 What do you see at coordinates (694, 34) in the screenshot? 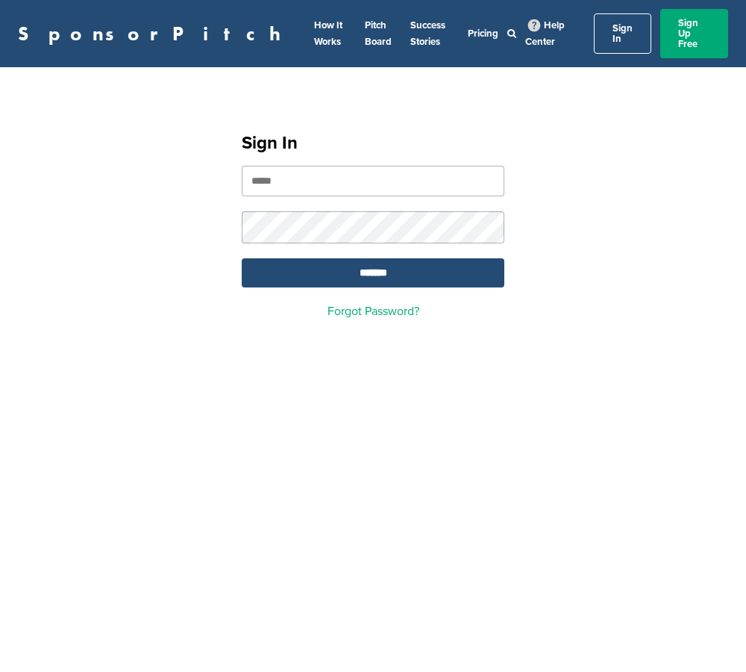
I see `a: Sign Up Free` at bounding box center [694, 34].